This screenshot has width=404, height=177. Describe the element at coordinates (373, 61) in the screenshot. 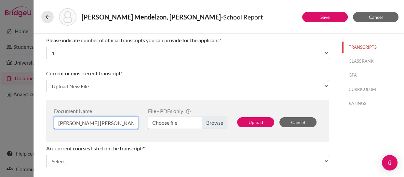

I see `button: CLASS RANK` at that location.